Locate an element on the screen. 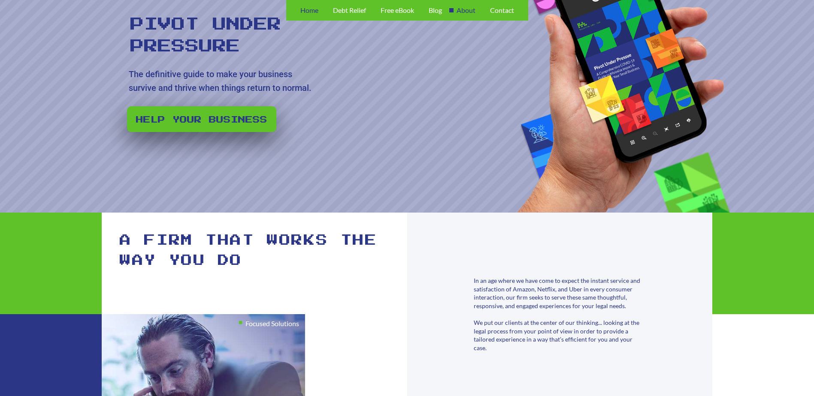  span: Contact is located at coordinates (502, 10).